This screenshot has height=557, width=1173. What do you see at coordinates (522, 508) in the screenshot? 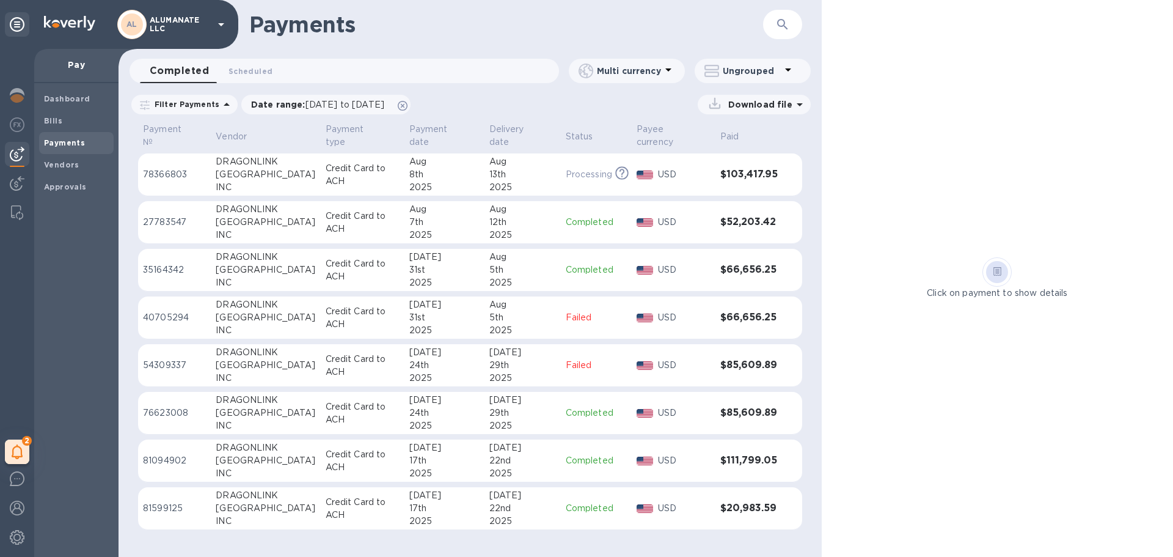
I see `div: 22nd` at bounding box center [522, 508].